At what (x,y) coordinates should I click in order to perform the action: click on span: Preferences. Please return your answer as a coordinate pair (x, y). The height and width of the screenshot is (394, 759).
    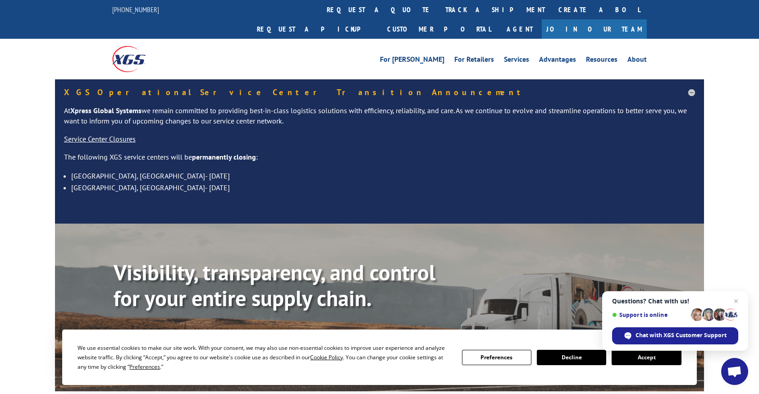
    Looking at the image, I should click on (145, 366).